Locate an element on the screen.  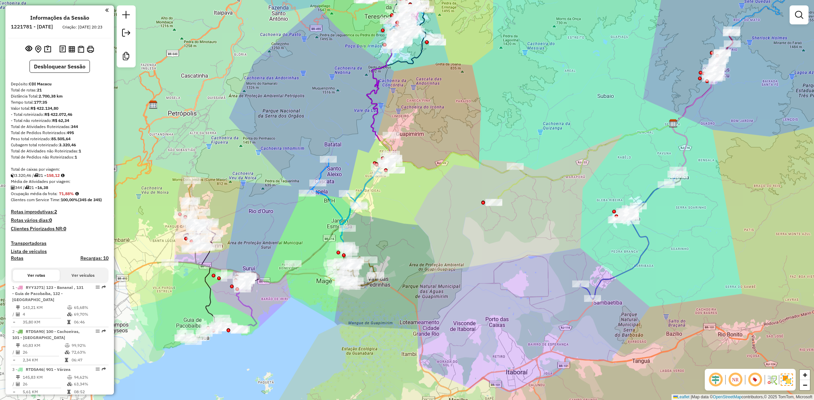
span: Ocupação média da frota: is located at coordinates (34, 194).